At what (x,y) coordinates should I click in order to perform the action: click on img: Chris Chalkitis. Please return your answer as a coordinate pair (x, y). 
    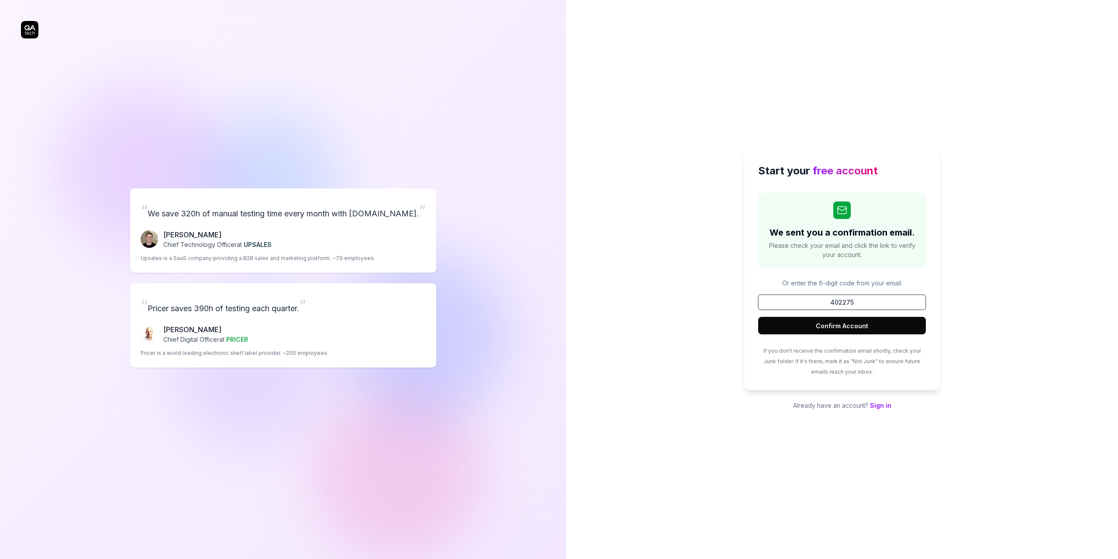
    Looking at the image, I should click on (149, 334).